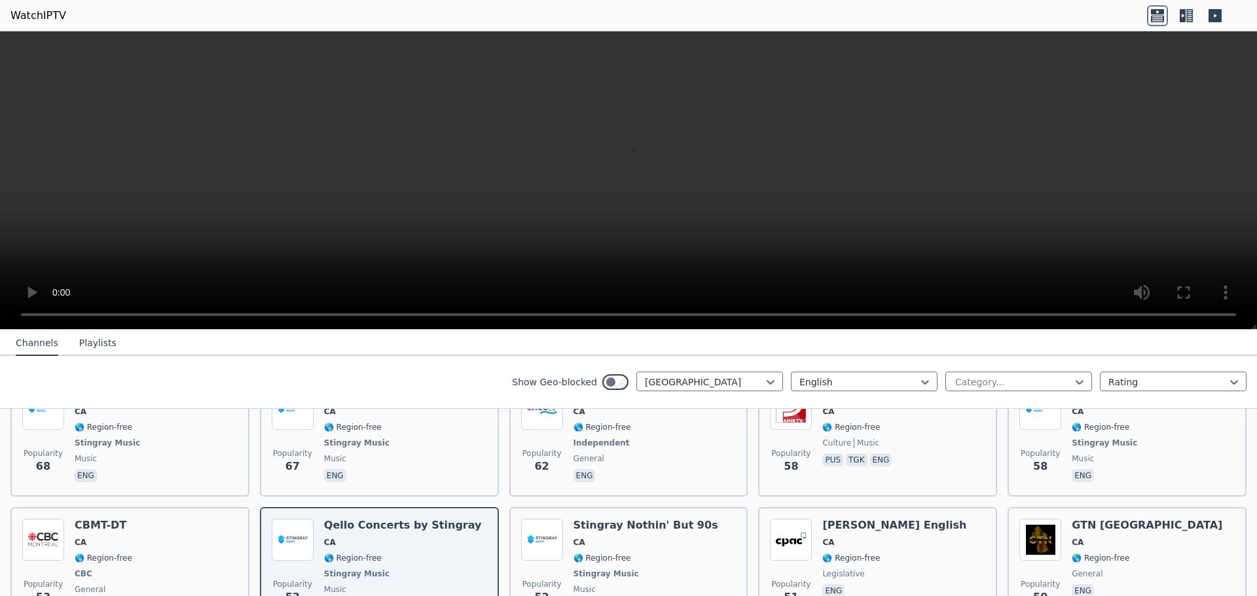 The height and width of the screenshot is (596, 1257). Describe the element at coordinates (37, 344) in the screenshot. I see `button: Channels` at that location.